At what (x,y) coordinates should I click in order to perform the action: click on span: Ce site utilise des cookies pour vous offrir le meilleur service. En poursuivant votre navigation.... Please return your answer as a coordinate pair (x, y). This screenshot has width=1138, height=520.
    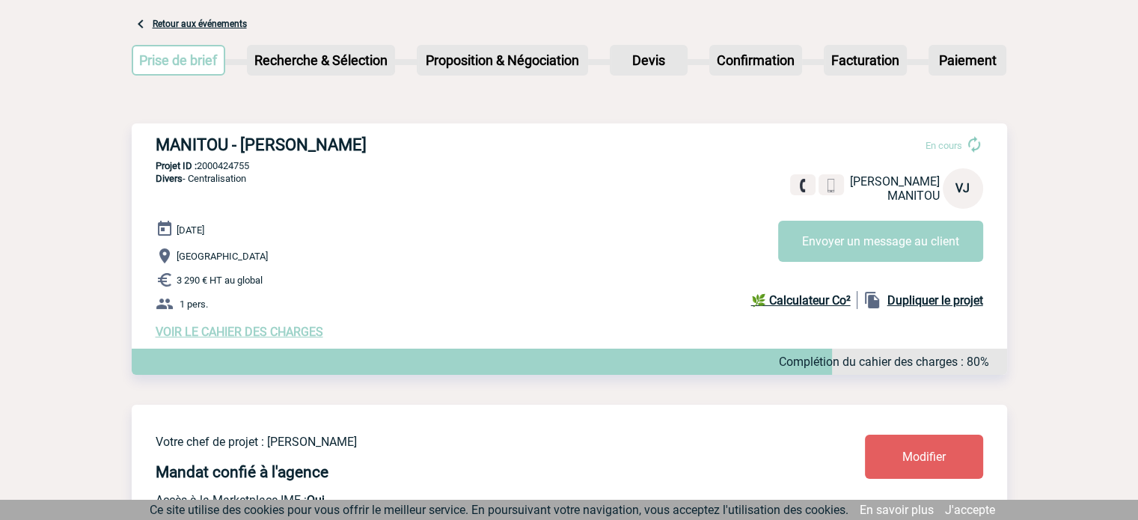
    Looking at the image, I should click on (499, 509).